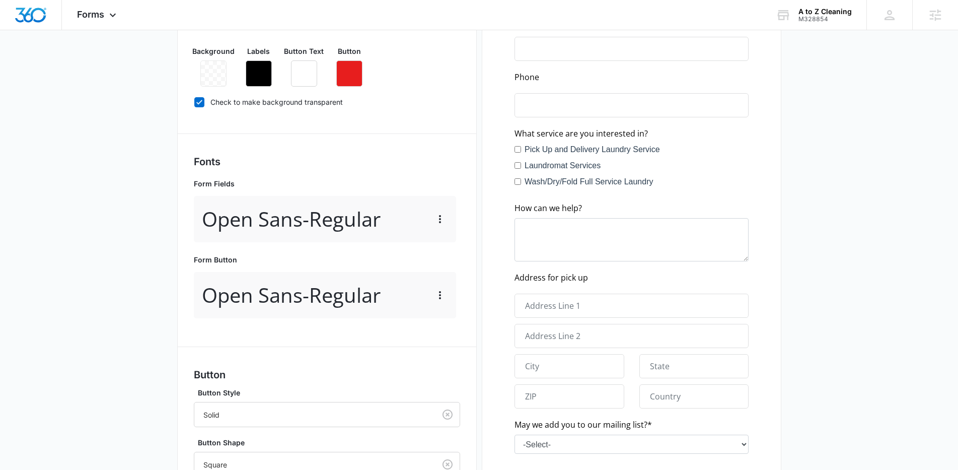 The width and height of the screenshot is (958, 470). What do you see at coordinates (78, 191) in the screenshot?
I see `label: Pick Up and Delivery Laundry Service` at bounding box center [78, 191].